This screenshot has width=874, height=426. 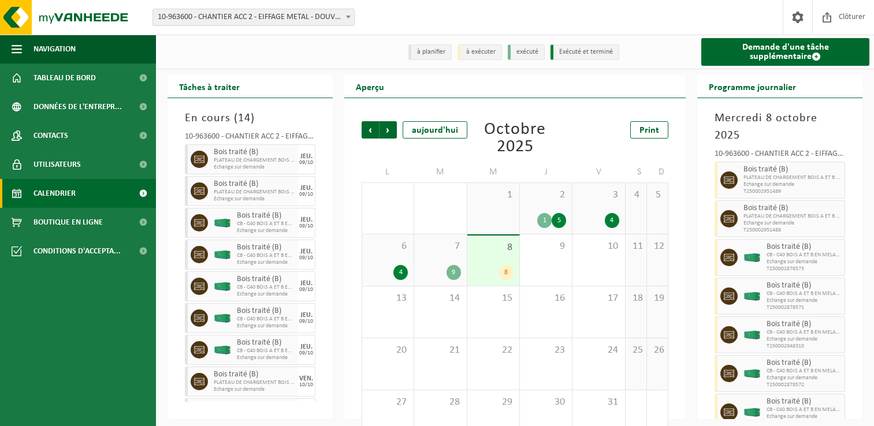 I want to click on span: 7, so click(x=440, y=247).